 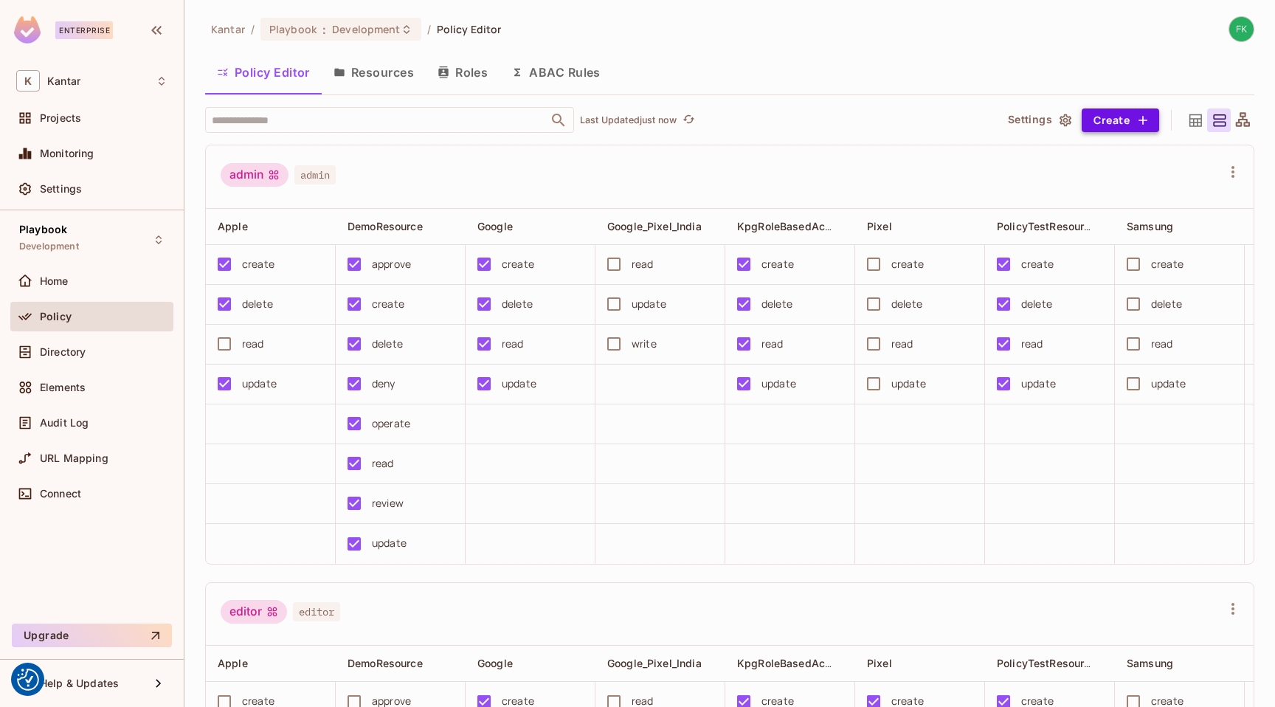 I want to click on span: Audit Log, so click(x=64, y=423).